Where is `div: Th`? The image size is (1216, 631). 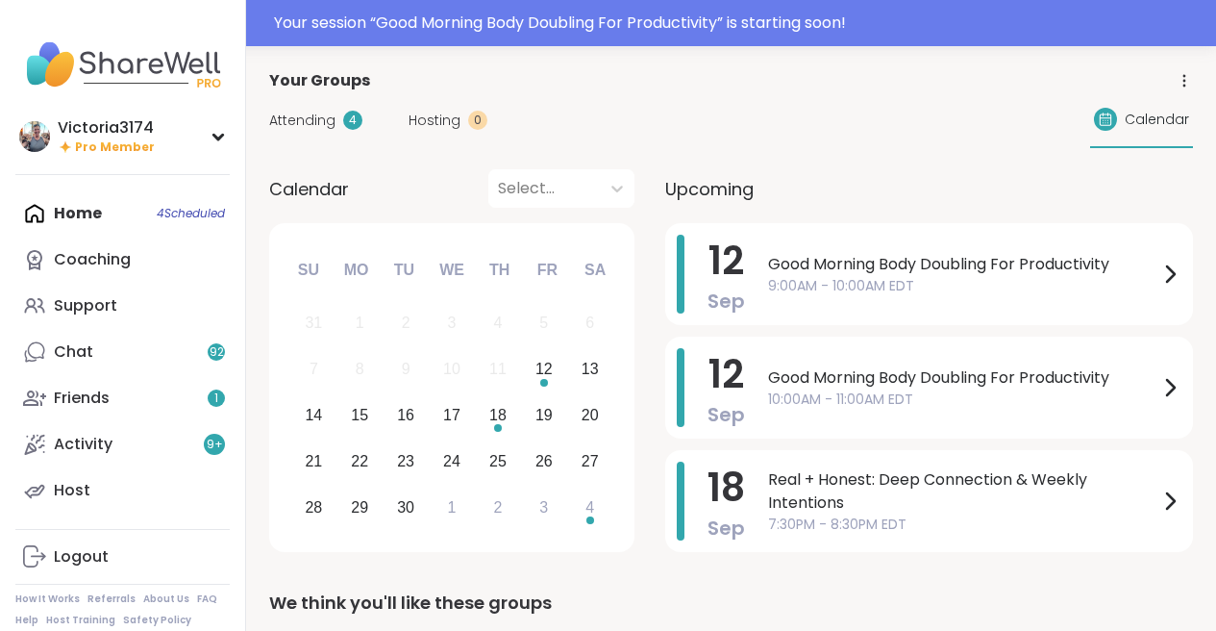 div: Th is located at coordinates (500, 270).